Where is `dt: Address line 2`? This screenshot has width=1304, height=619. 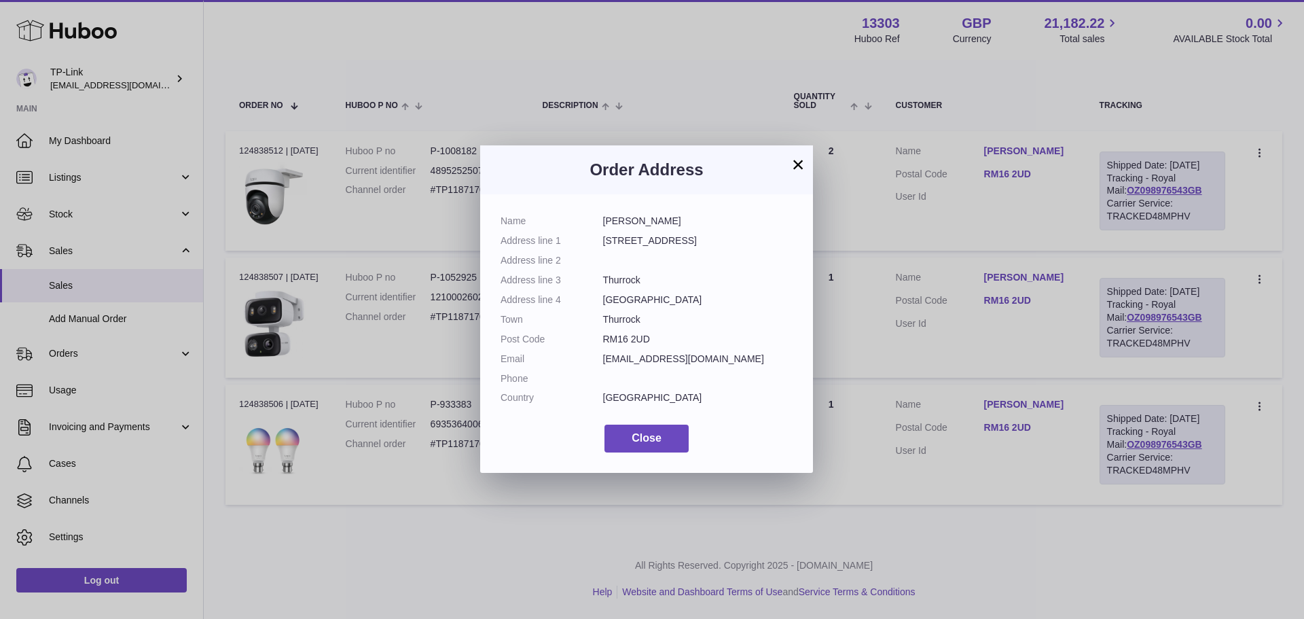 dt: Address line 2 is located at coordinates (552, 260).